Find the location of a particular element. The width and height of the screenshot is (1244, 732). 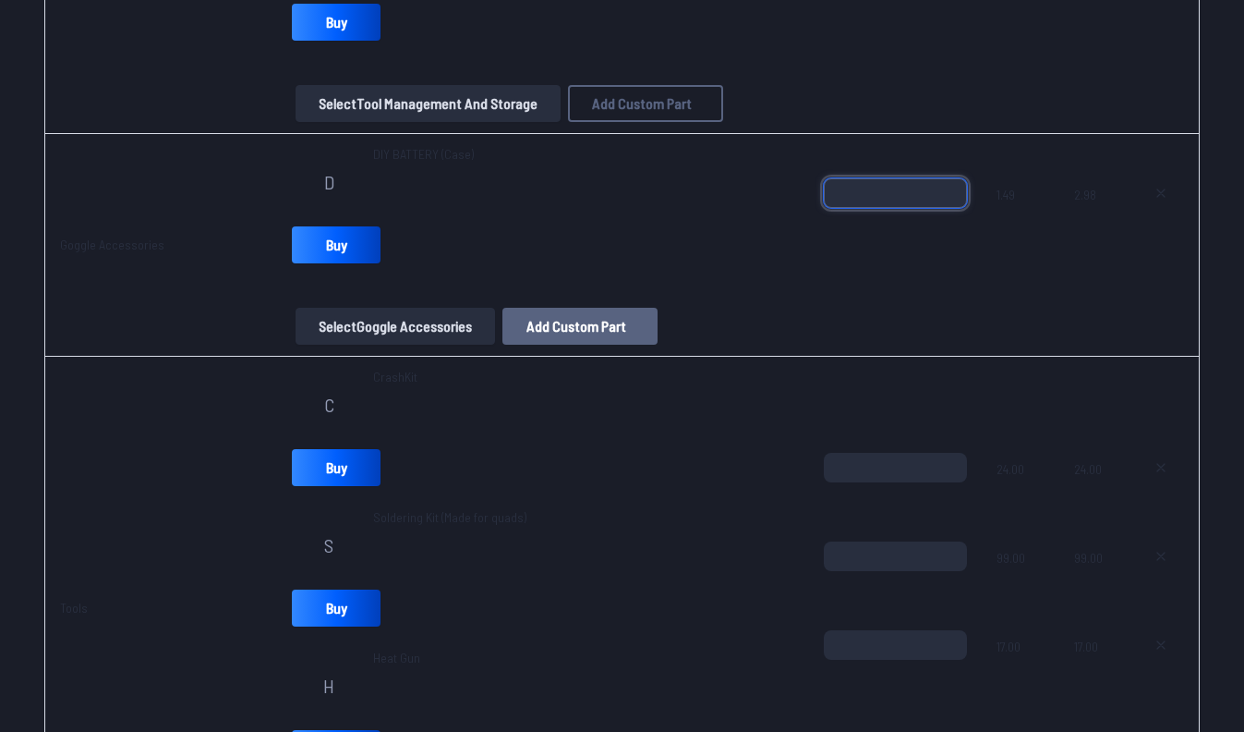

span: Soldering Kit (Made for quads) is located at coordinates (450, 517).